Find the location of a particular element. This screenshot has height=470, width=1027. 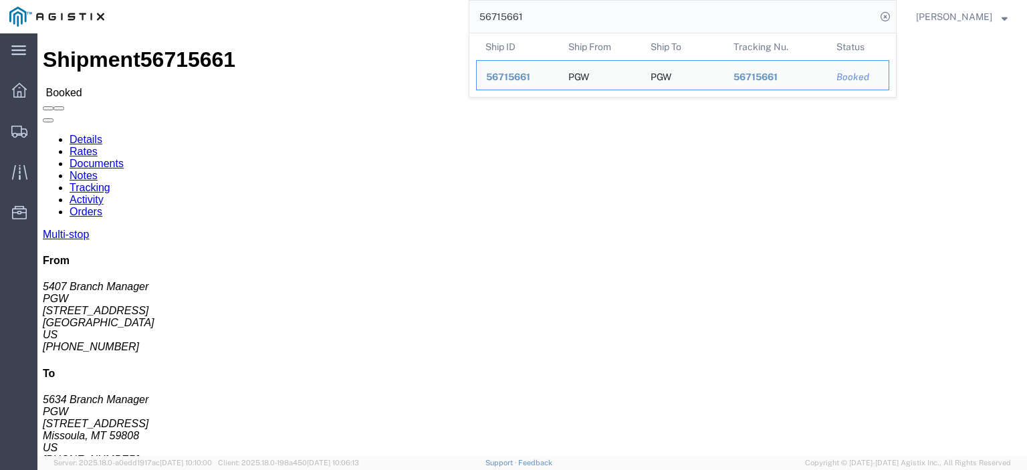

span: Client: 2025.18.0-198a450 is located at coordinates (288, 463).